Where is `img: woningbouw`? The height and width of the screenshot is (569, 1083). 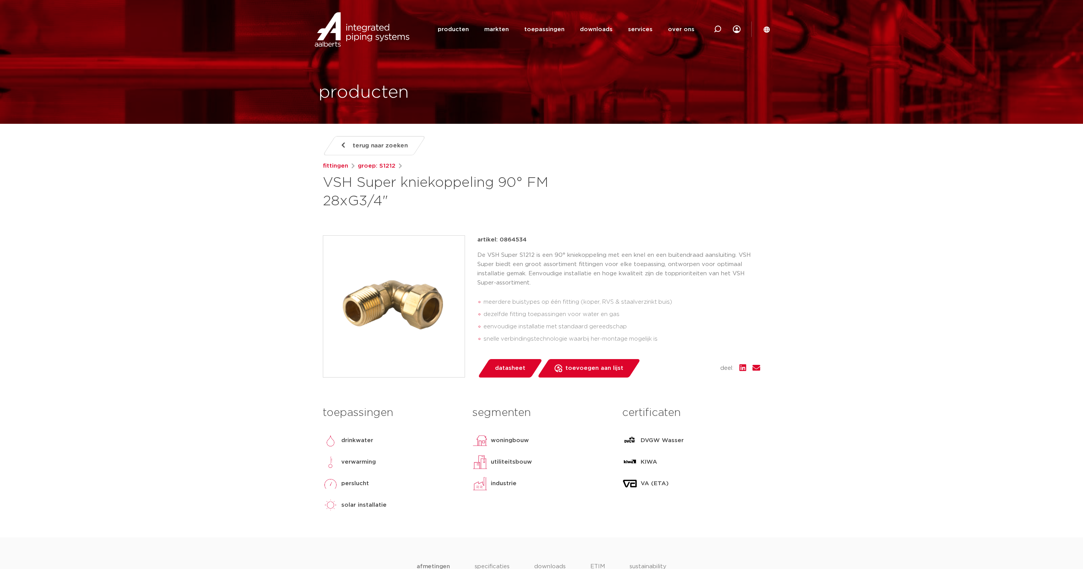 img: woningbouw is located at coordinates (480, 440).